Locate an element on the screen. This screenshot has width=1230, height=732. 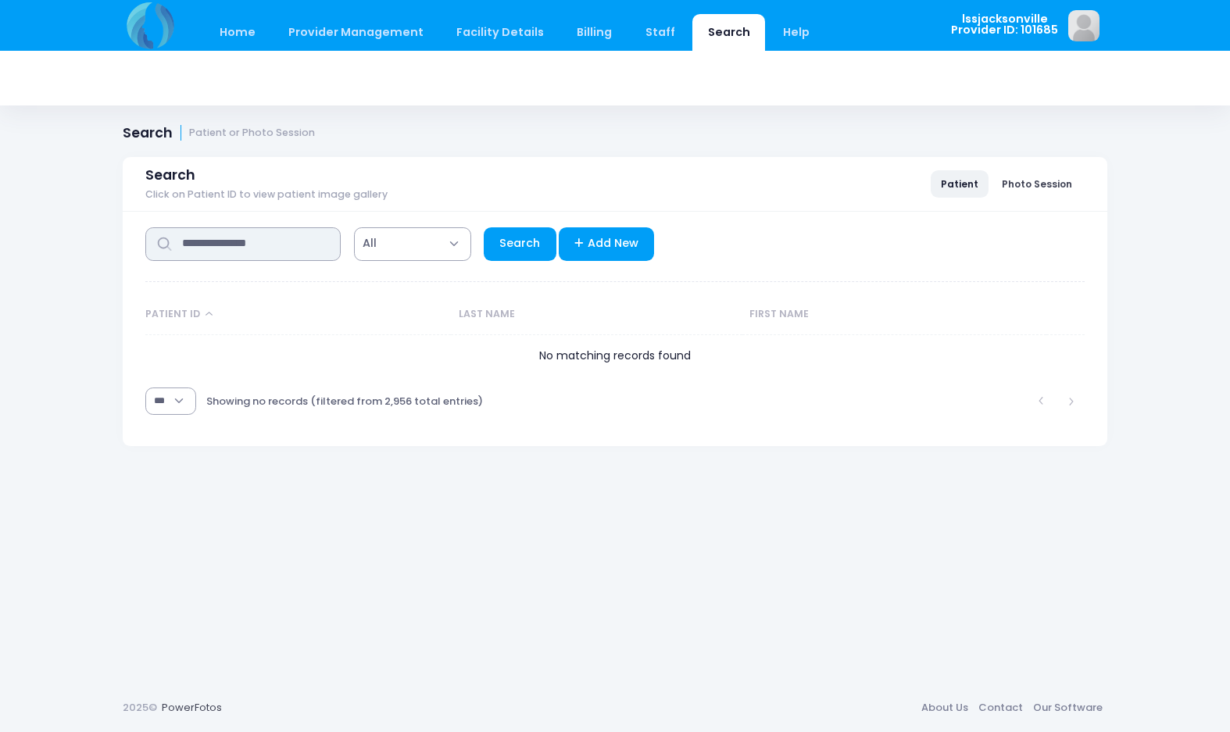
h1: Search is located at coordinates (219, 133).